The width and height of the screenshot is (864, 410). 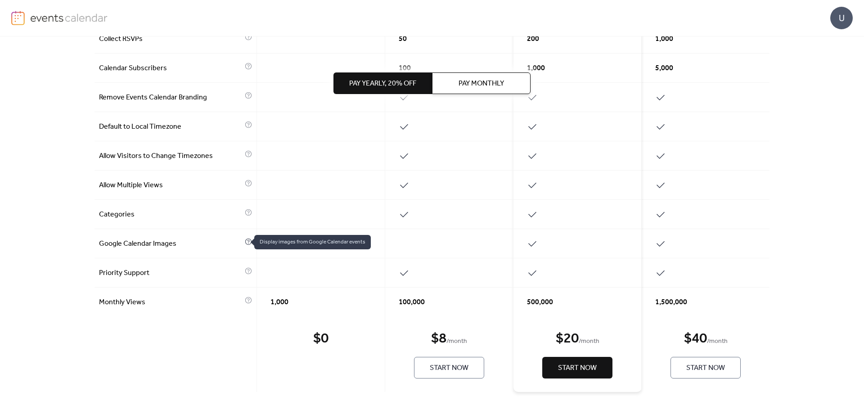 What do you see at coordinates (383, 84) in the screenshot?
I see `span: Pay Yearly, 20% off` at bounding box center [383, 84].